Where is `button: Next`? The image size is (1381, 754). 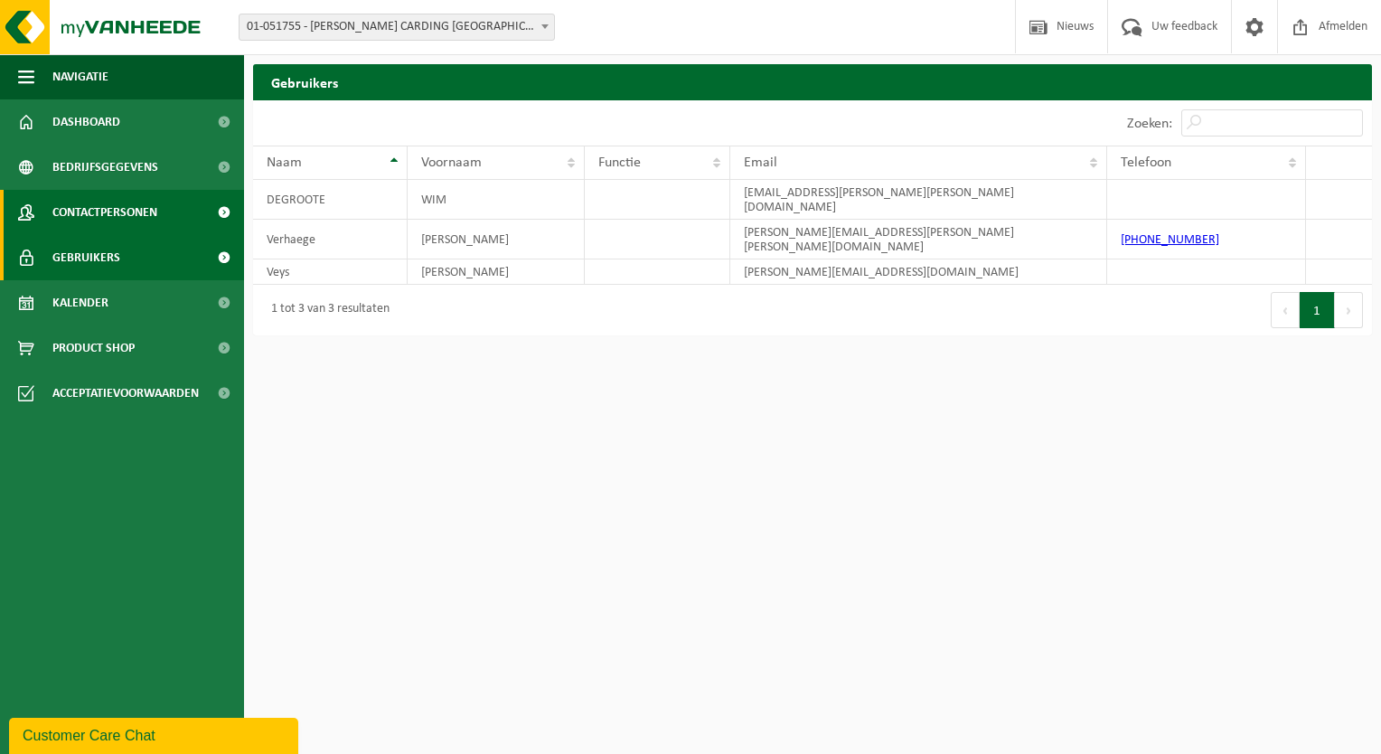 button: Next is located at coordinates (1349, 310).